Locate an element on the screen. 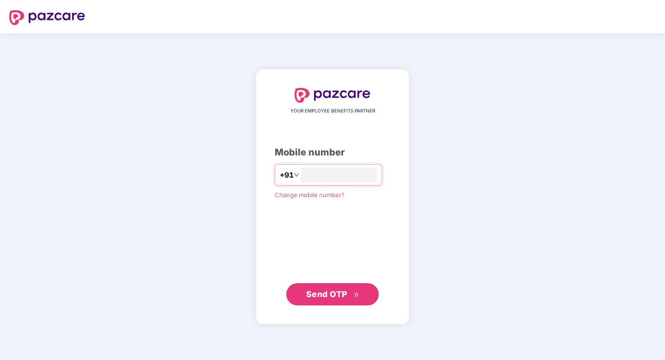 The image size is (665, 360). button: Send OTPdouble-right is located at coordinates (333, 294).